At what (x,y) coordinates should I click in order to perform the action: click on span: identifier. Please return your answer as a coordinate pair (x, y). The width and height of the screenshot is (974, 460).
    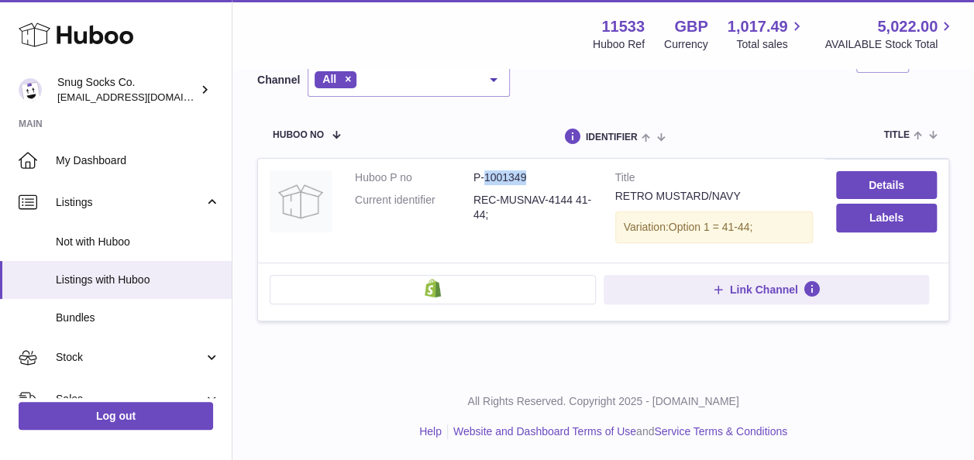
    Looking at the image, I should click on (612, 137).